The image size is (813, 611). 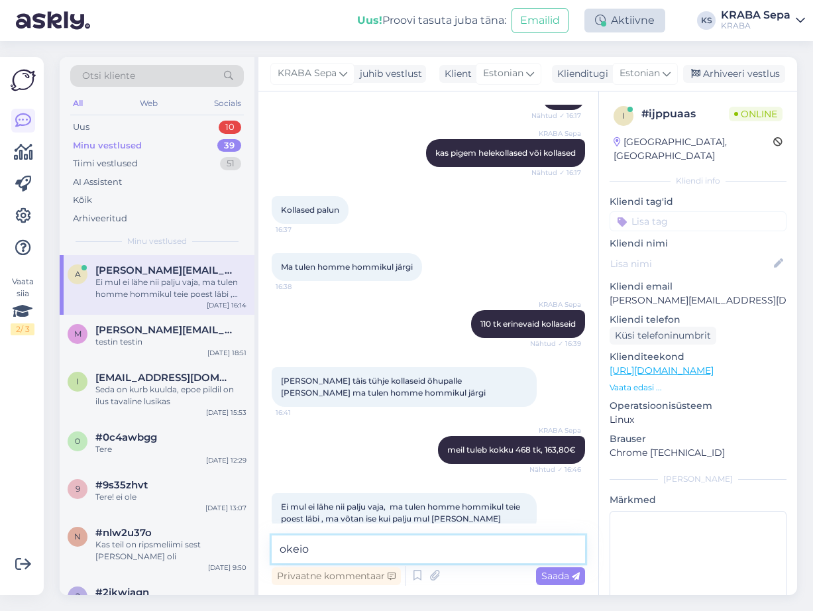 I want to click on p: Linux, so click(x=697, y=419).